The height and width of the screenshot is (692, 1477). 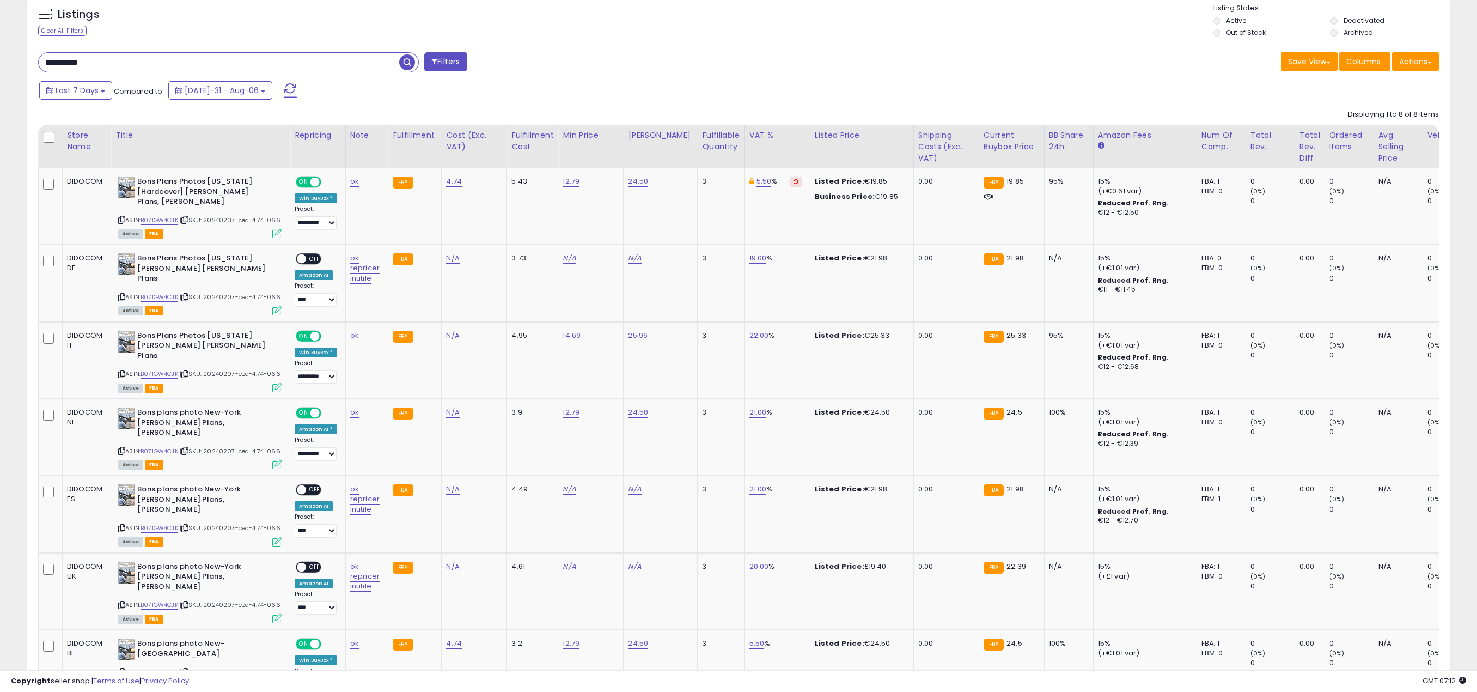 I want to click on div: 5.43, so click(x=531, y=181).